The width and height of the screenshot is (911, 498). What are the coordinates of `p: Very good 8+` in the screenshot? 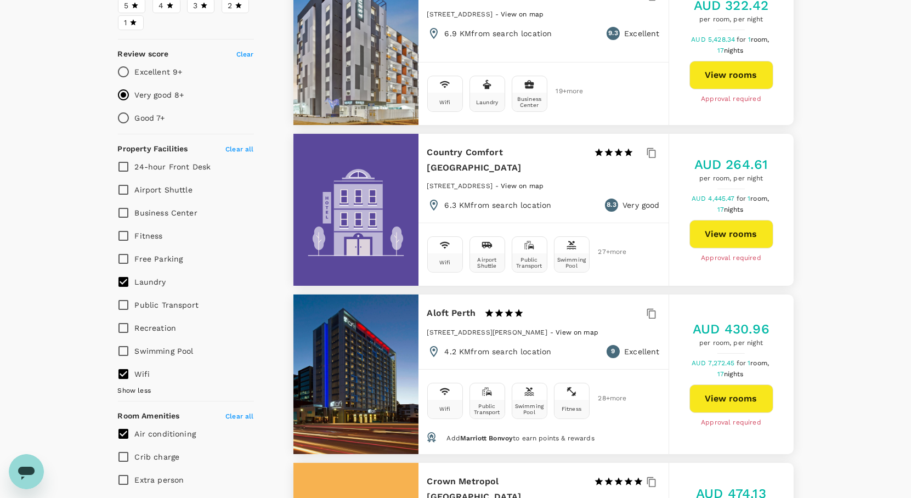 It's located at (160, 95).